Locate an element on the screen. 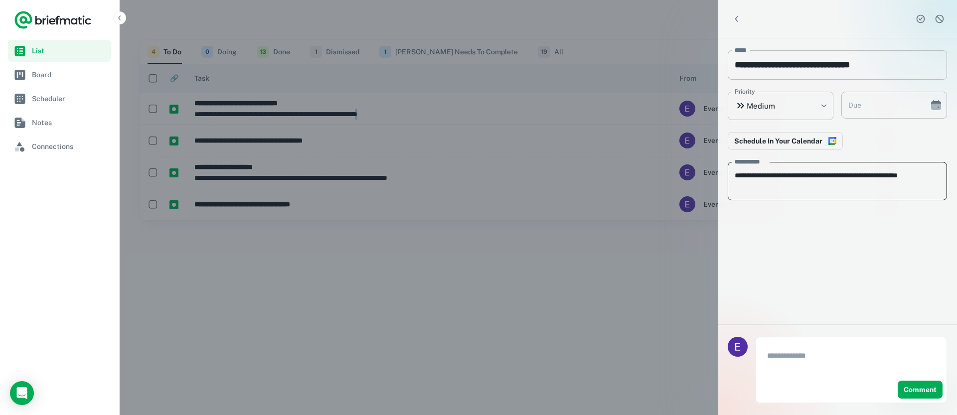  span: Scheduler is located at coordinates (69, 99).